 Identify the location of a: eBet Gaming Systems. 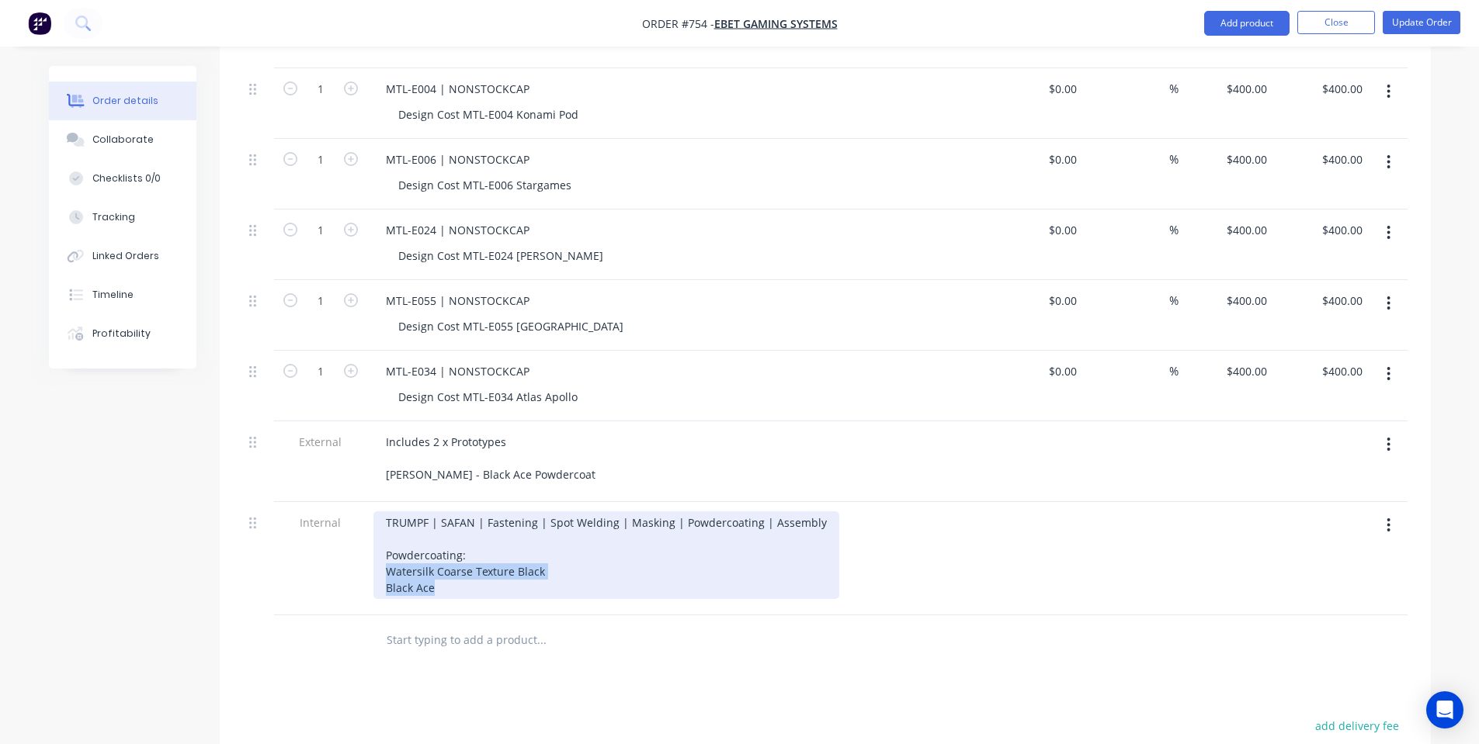
(776, 23).